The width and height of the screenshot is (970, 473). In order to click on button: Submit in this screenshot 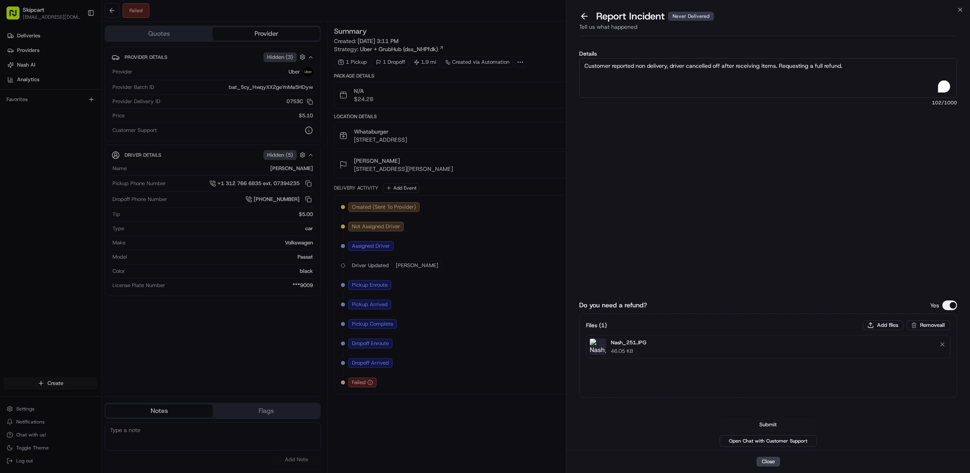, I will do `click(768, 424)`.